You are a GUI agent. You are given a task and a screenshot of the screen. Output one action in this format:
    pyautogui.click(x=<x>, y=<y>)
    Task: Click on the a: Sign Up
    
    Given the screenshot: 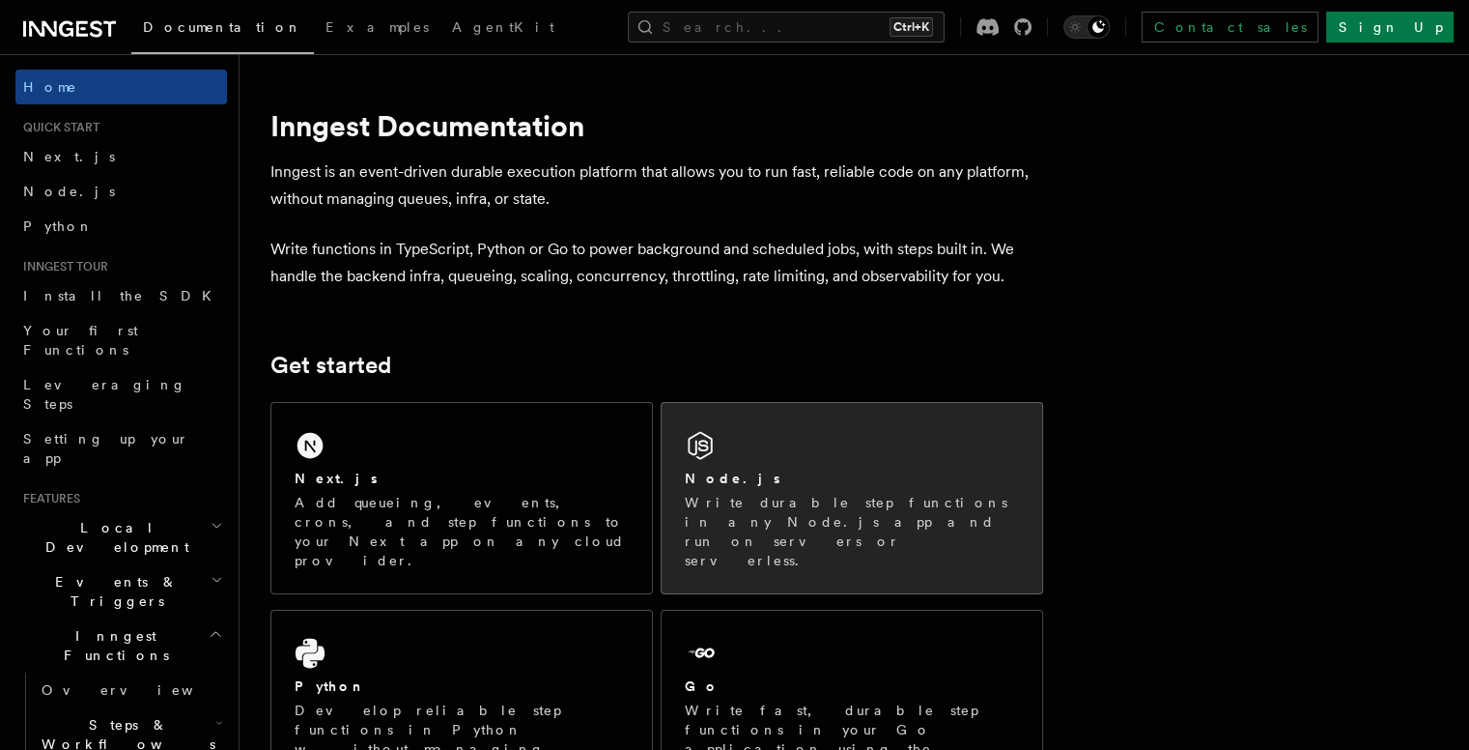 What is the action you would take?
    pyautogui.click(x=1390, y=27)
    